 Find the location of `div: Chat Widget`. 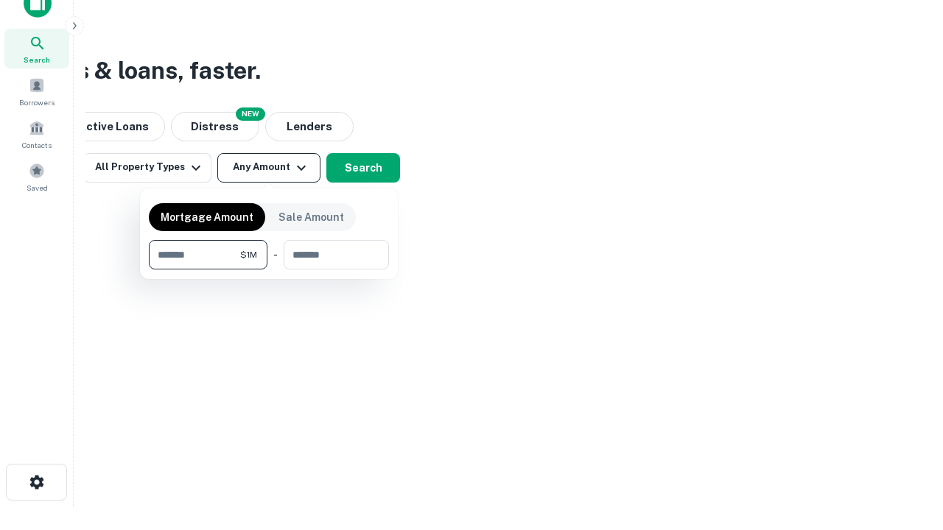

div: Chat Widget is located at coordinates (906, 448).